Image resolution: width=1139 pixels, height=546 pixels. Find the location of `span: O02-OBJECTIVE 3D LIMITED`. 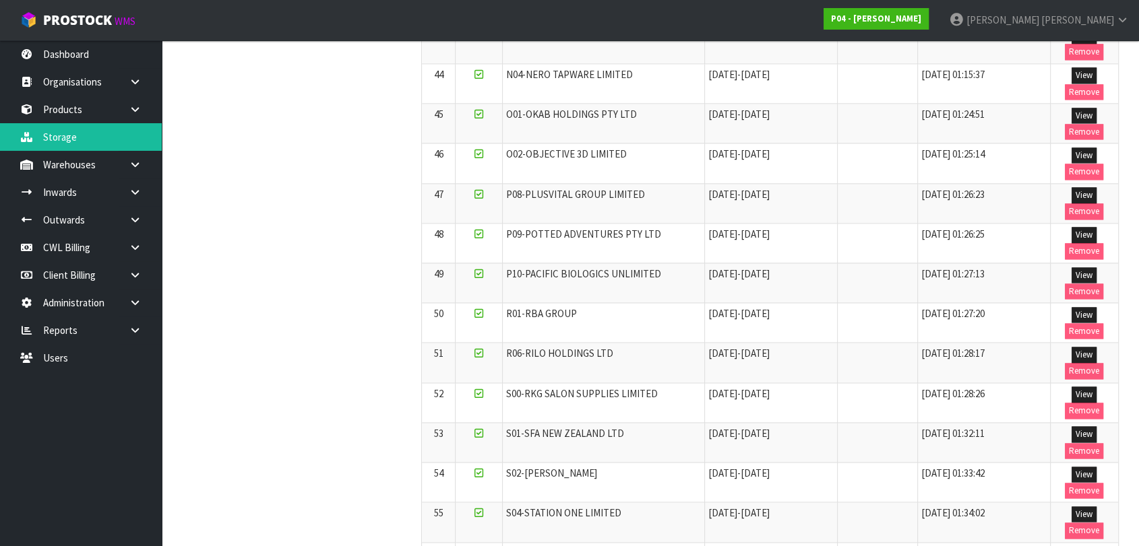

span: O02-OBJECTIVE 3D LIMITED is located at coordinates (566, 154).